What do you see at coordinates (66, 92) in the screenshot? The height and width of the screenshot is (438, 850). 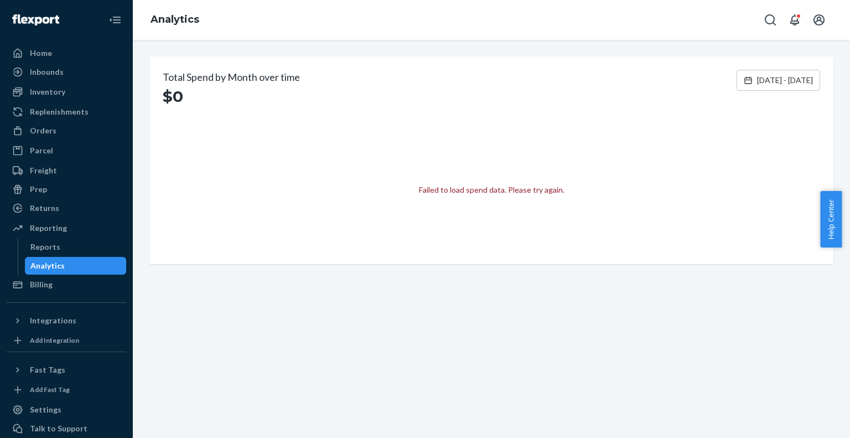 I see `a: Inventory` at bounding box center [66, 92].